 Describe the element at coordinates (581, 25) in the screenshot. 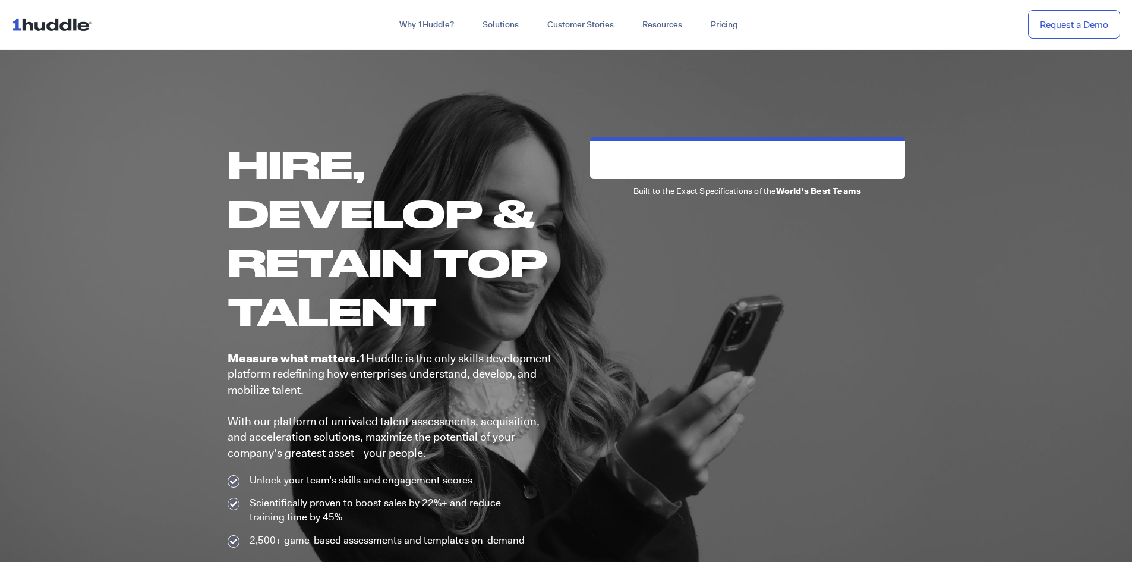

I see `a: Customer Stories` at that location.